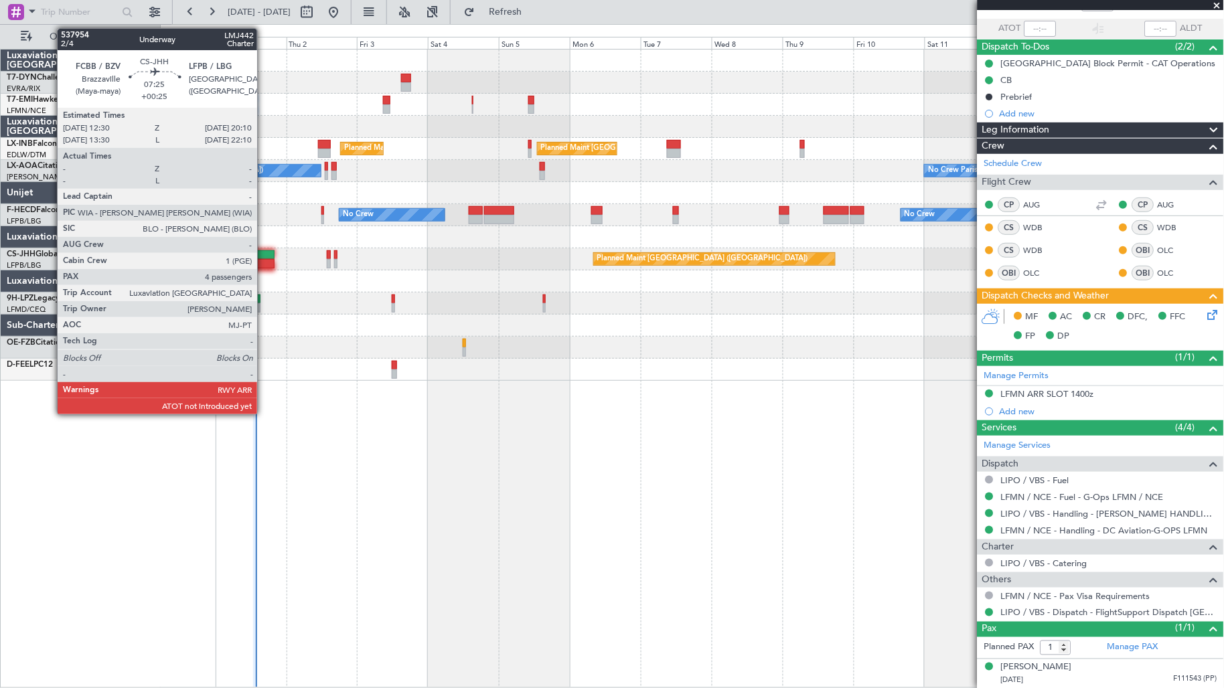 The image size is (1224, 688). Describe the element at coordinates (20, 365) in the screenshot. I see `span: D-FEEL` at that location.